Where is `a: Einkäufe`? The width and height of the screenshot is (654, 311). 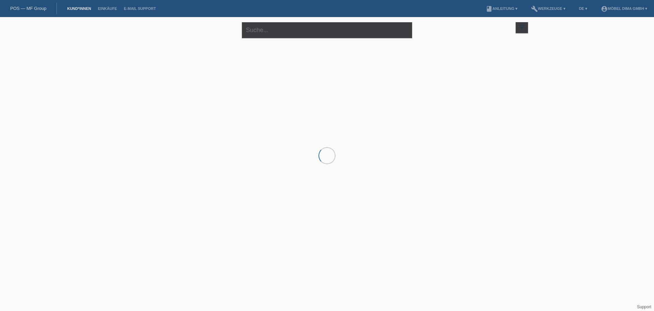
a: Einkäufe is located at coordinates (107, 9).